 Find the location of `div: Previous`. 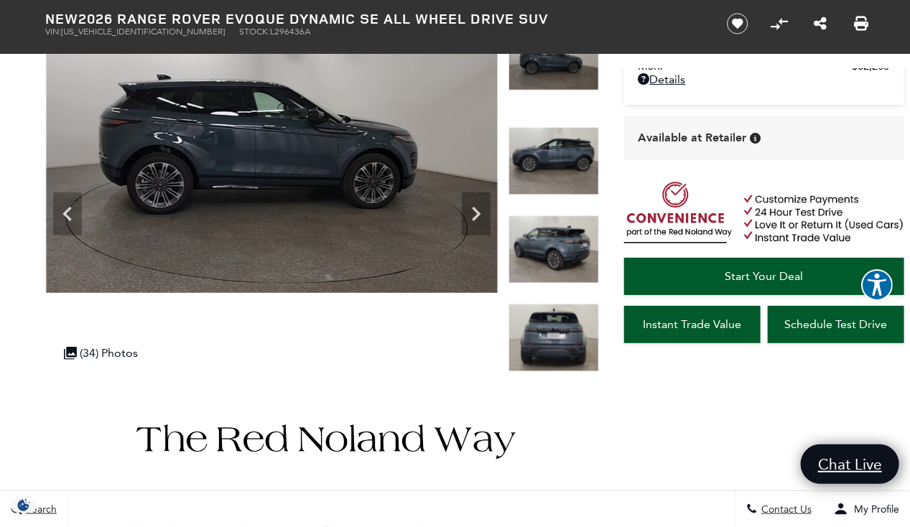

div: Previous is located at coordinates (67, 214).